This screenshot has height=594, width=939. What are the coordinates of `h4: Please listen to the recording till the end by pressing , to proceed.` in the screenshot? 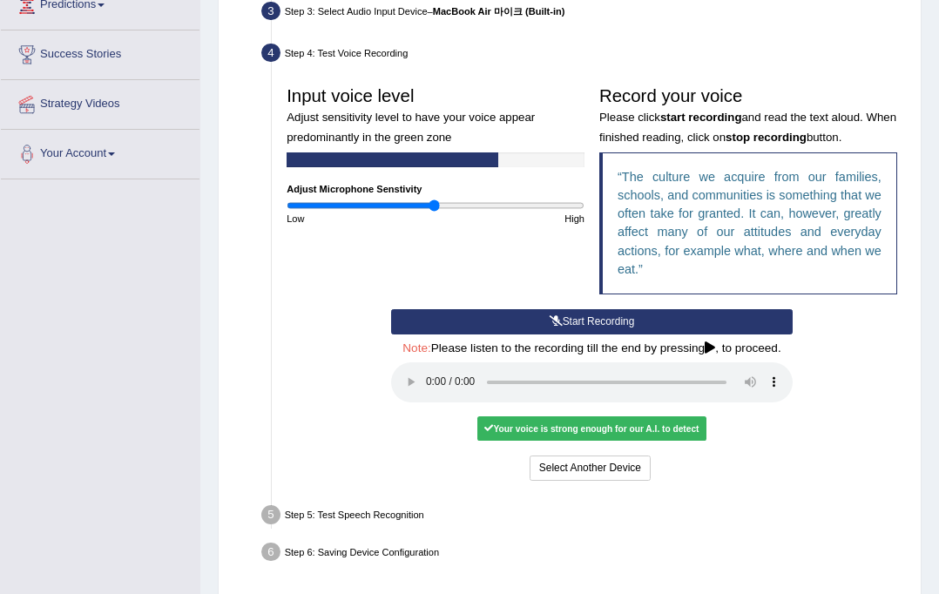 It's located at (591, 348).